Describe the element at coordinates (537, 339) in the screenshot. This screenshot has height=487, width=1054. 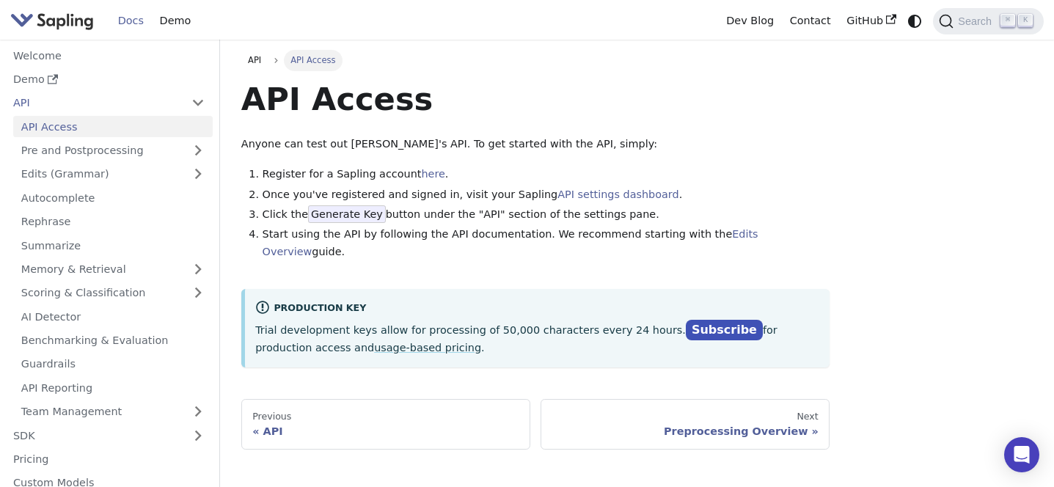
I see `p: Trial development keys allow for processing of 50,000 characters every 24 hours. for production a...` at that location.